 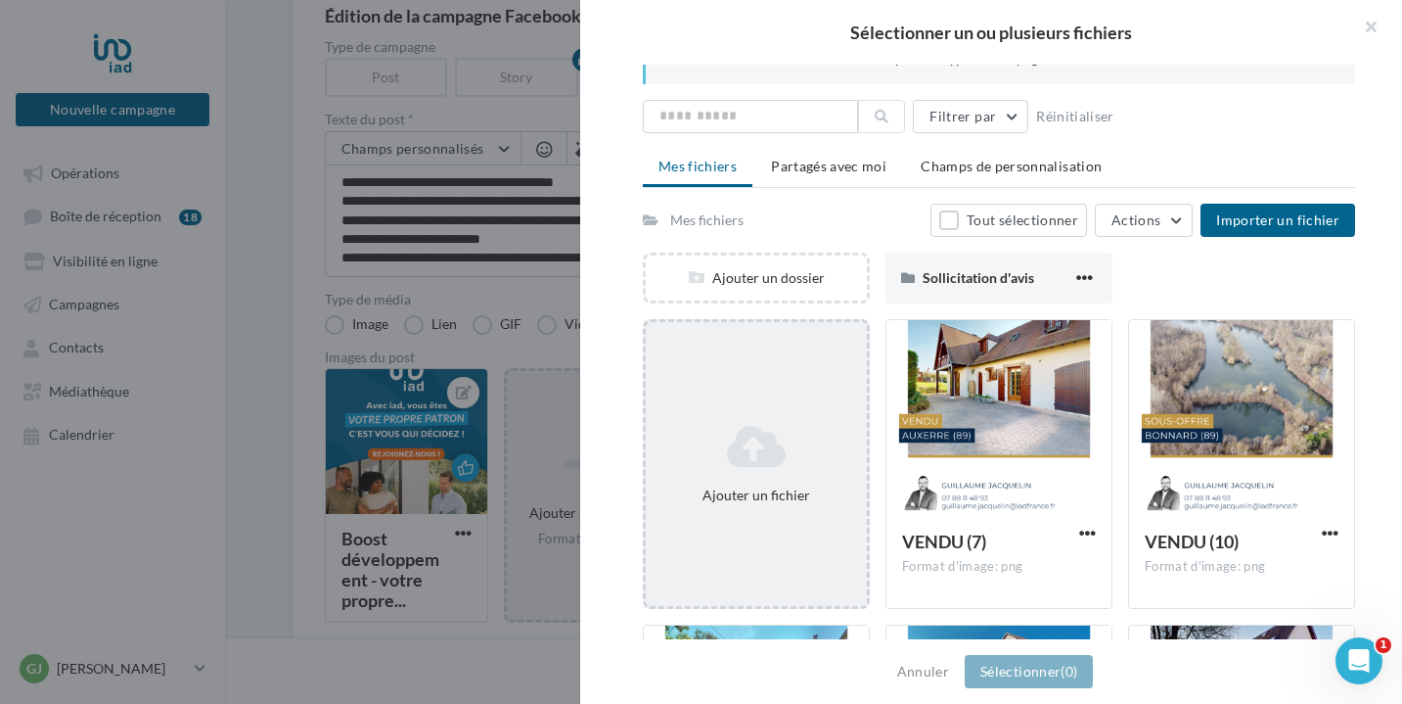 What do you see at coordinates (126, 121) in the screenshot?
I see `div: Domaine` at bounding box center [126, 121].